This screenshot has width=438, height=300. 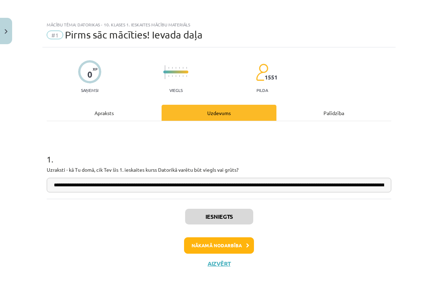 I want to click on p: pilda, so click(x=262, y=90).